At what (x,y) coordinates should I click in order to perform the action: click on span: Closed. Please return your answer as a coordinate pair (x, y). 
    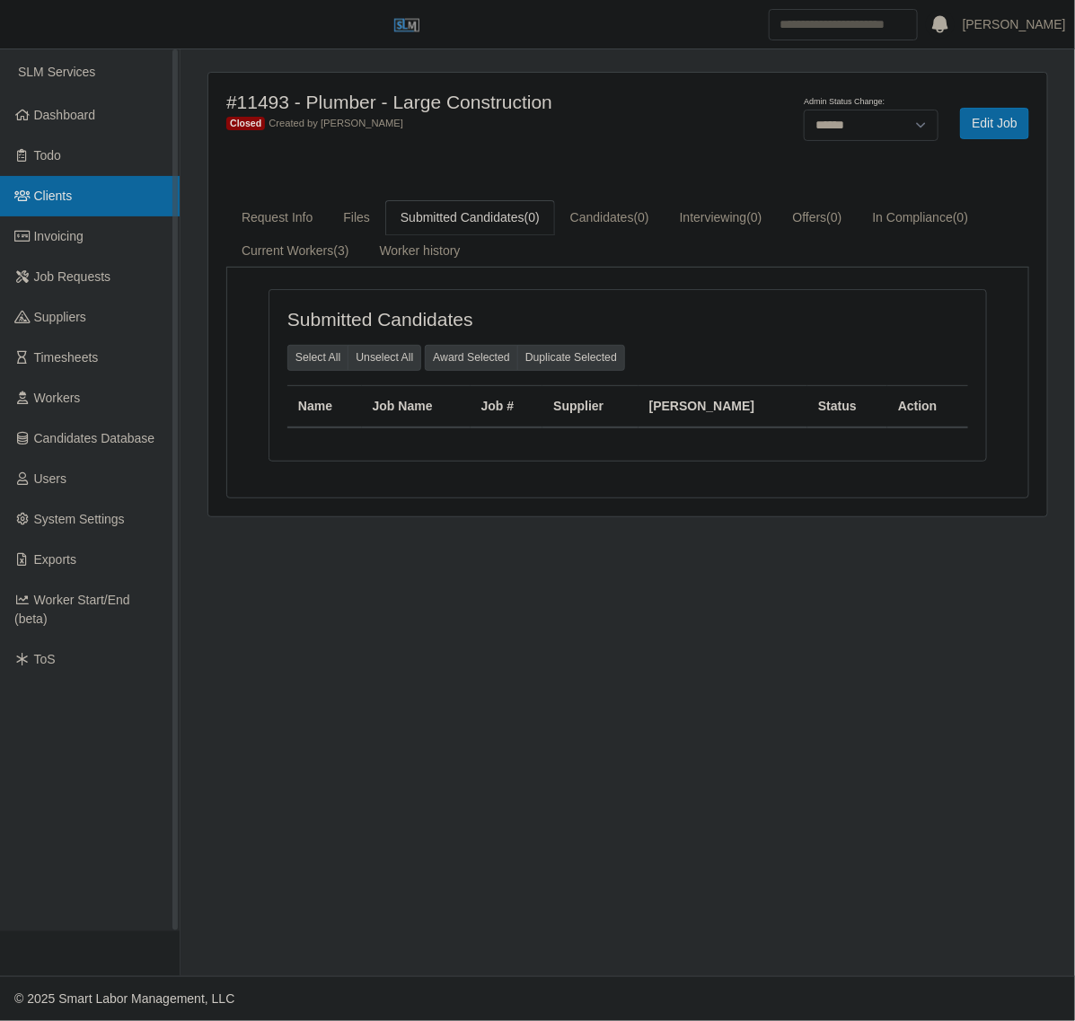
    Looking at the image, I should click on (245, 124).